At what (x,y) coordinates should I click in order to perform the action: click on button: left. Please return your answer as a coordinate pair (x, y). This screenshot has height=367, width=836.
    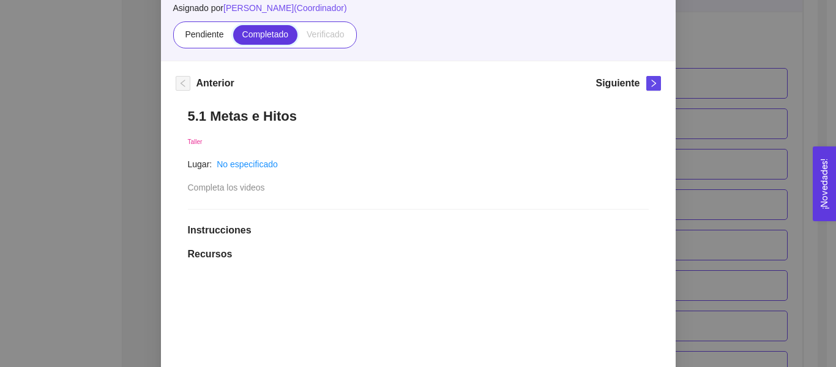
    Looking at the image, I should click on (183, 83).